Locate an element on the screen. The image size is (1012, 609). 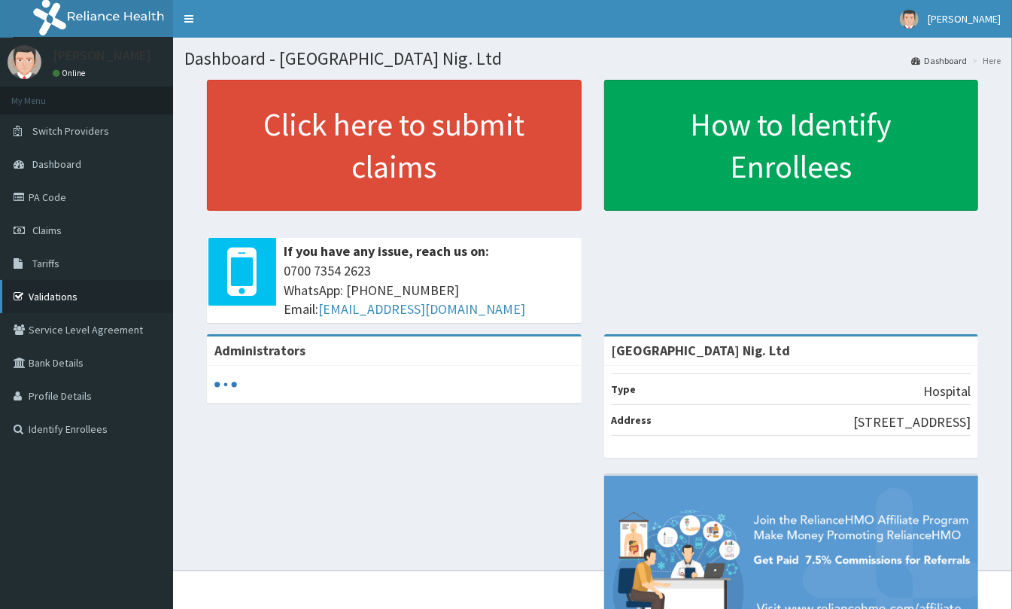
b: Administrators is located at coordinates (260, 350).